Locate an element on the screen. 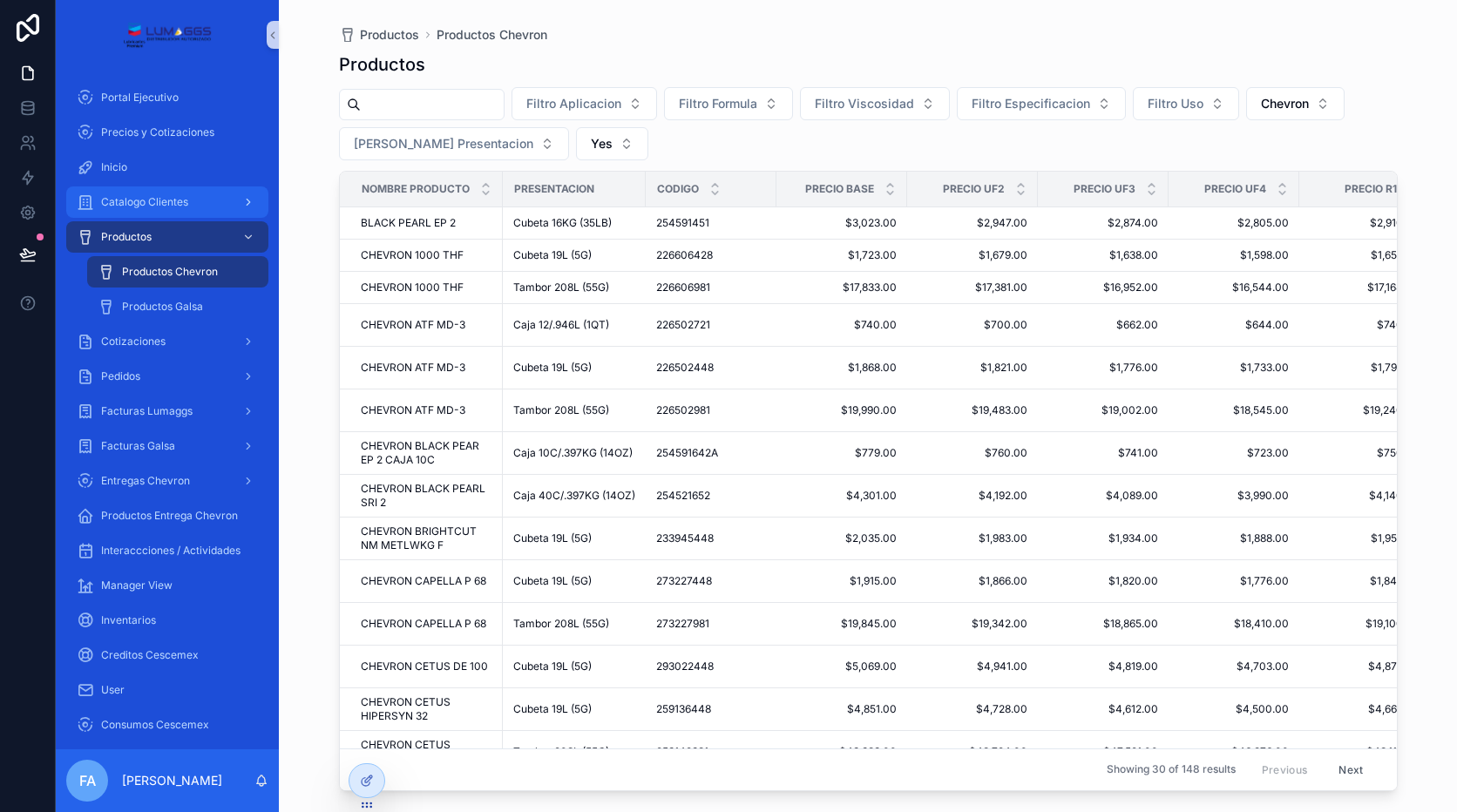 Image resolution: width=1457 pixels, height=812 pixels. h1: Productos is located at coordinates (382, 64).